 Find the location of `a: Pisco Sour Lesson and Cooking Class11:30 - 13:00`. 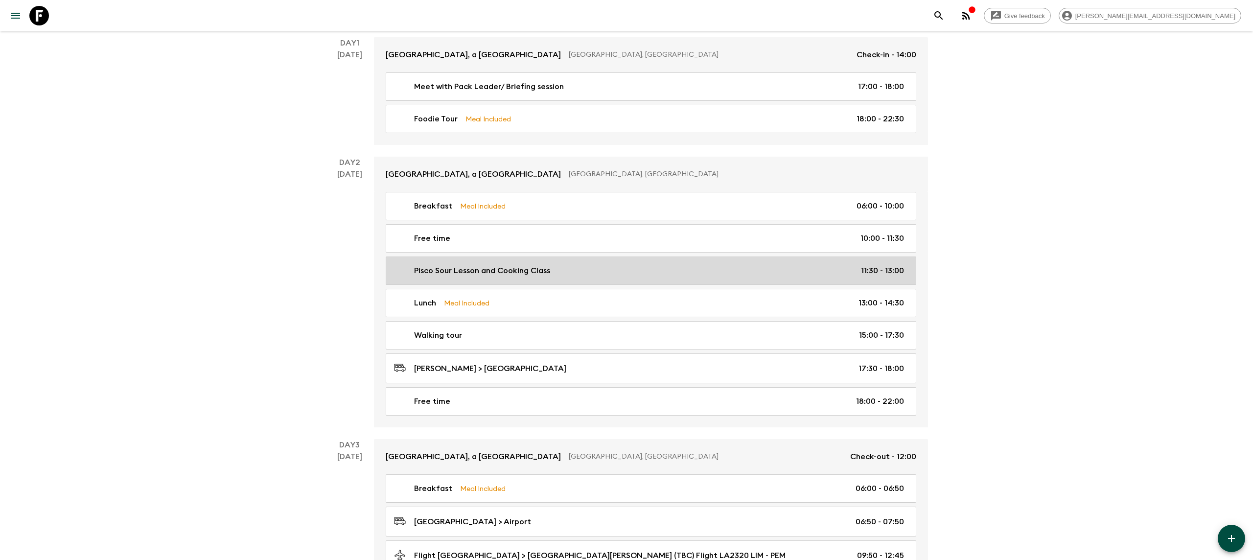

a: Pisco Sour Lesson and Cooking Class11:30 - 13:00 is located at coordinates (651, 271).